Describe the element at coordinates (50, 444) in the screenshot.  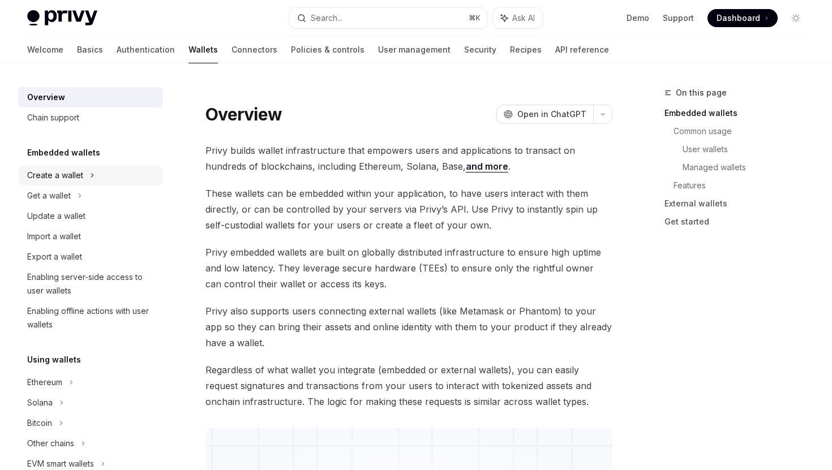
I see `div: Other chains` at that location.